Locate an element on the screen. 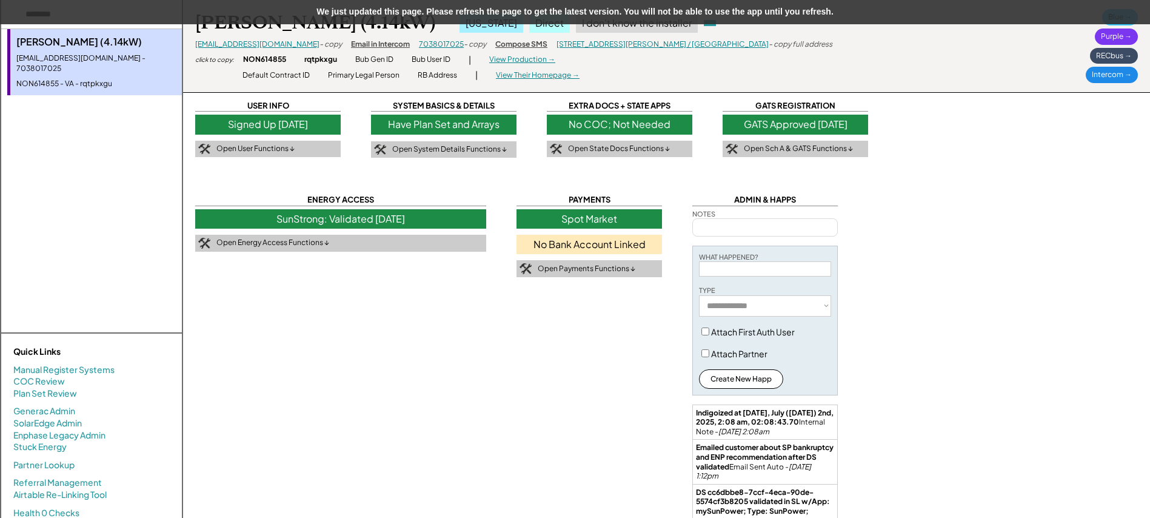 The width and height of the screenshot is (1150, 518). div: Quick Links is located at coordinates (74, 352).